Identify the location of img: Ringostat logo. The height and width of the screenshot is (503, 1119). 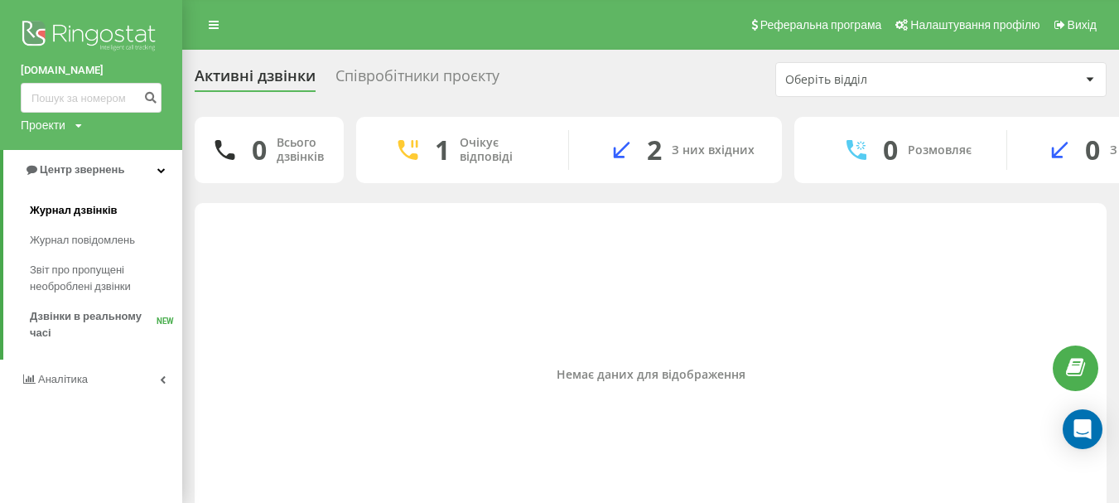
(91, 37).